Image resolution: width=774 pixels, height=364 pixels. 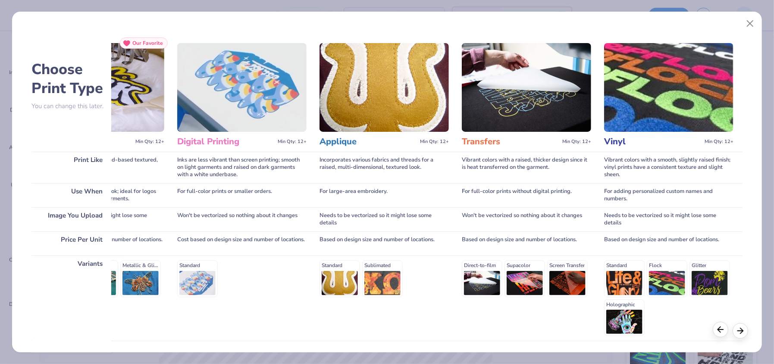 I want to click on div: For large-area embroidery., so click(x=384, y=195).